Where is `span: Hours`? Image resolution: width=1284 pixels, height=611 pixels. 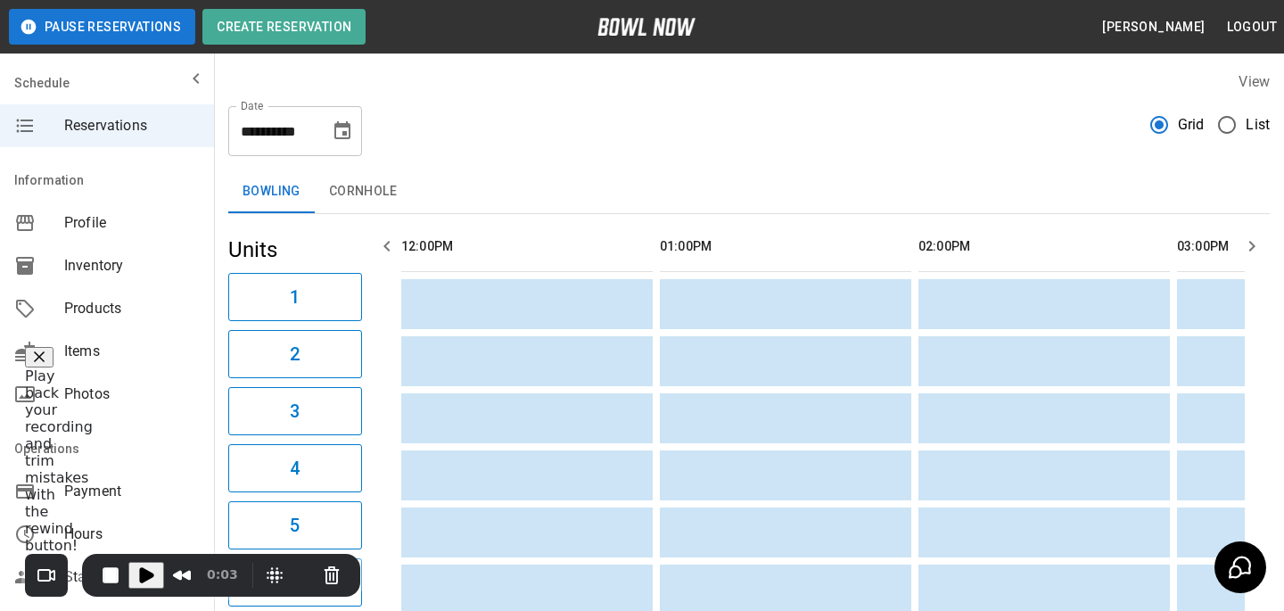 span: Hours is located at coordinates (132, 534).